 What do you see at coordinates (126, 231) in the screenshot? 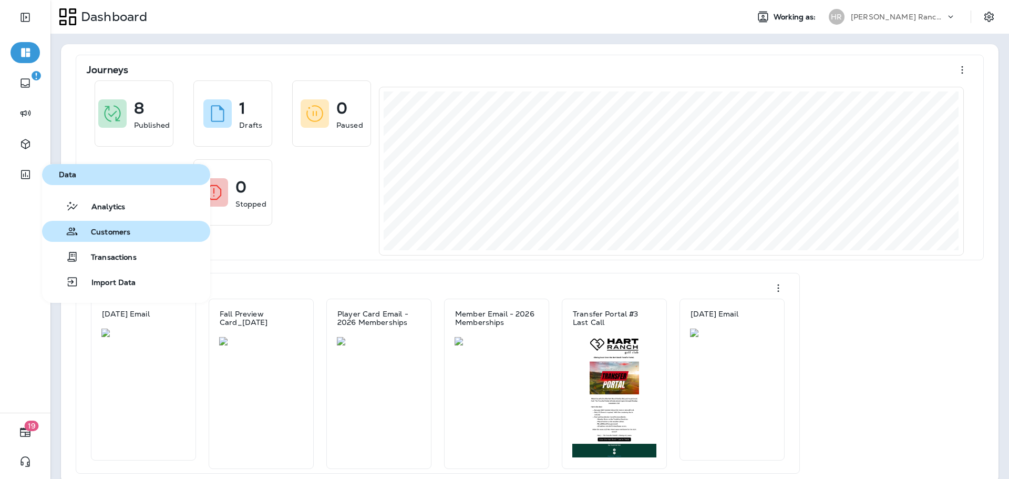
I see `button: Customers` at bounding box center [126, 231].